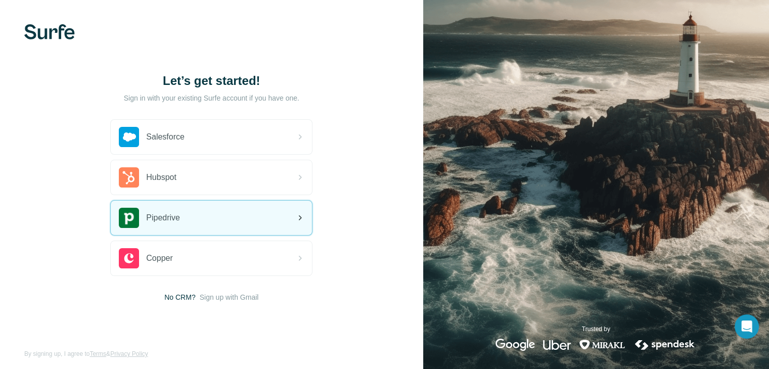  Describe the element at coordinates (129, 218) in the screenshot. I see `img: pipedrive's logo` at that location.